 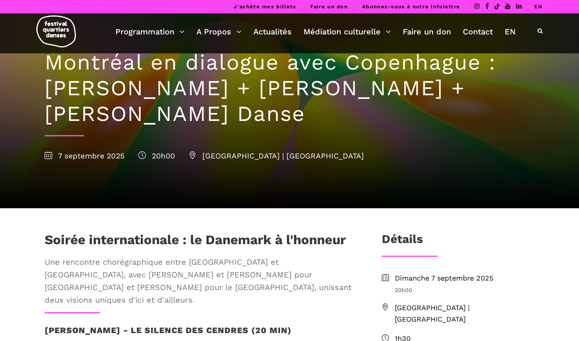 What do you see at coordinates (56, 31) in the screenshot?
I see `img: logo-fqd-med` at bounding box center [56, 31].